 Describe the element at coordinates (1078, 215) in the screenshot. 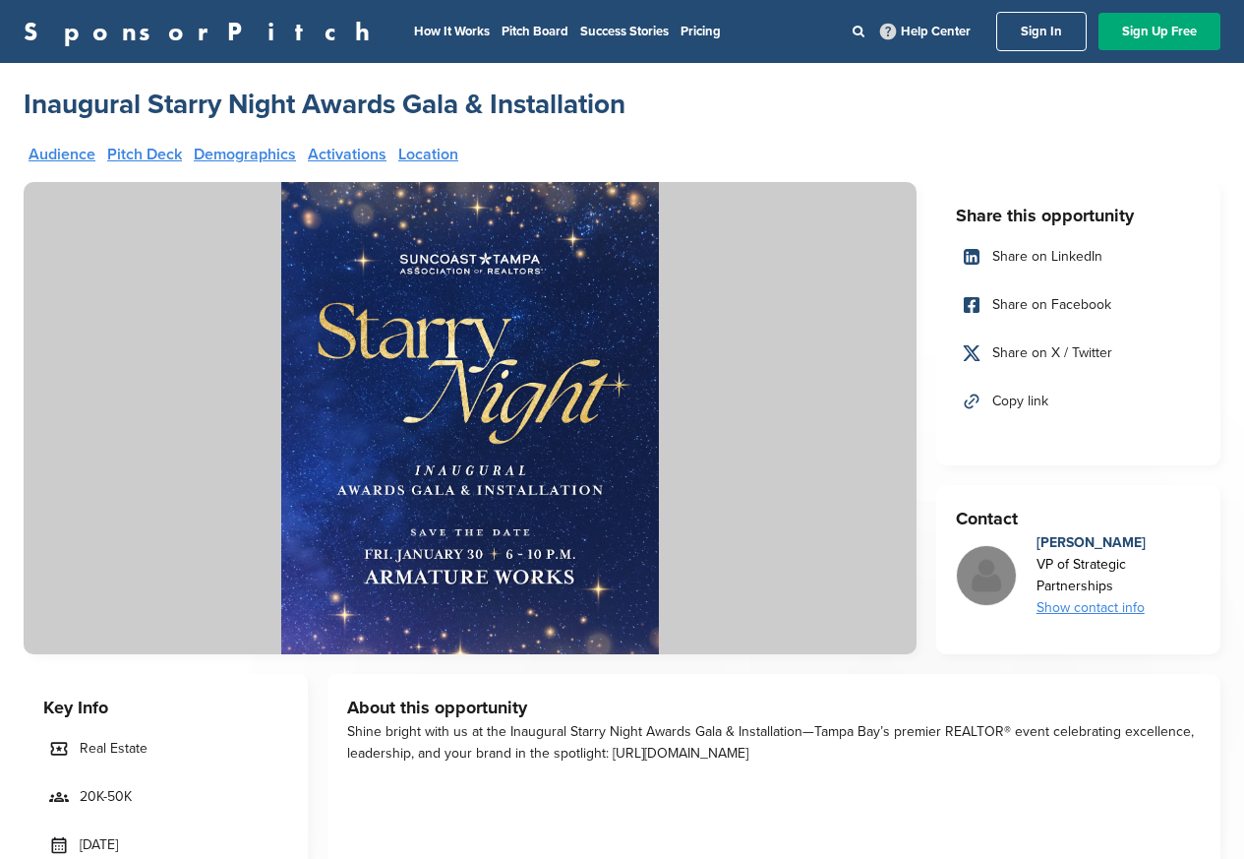

I see `h3: Share this opportunity` at that location.